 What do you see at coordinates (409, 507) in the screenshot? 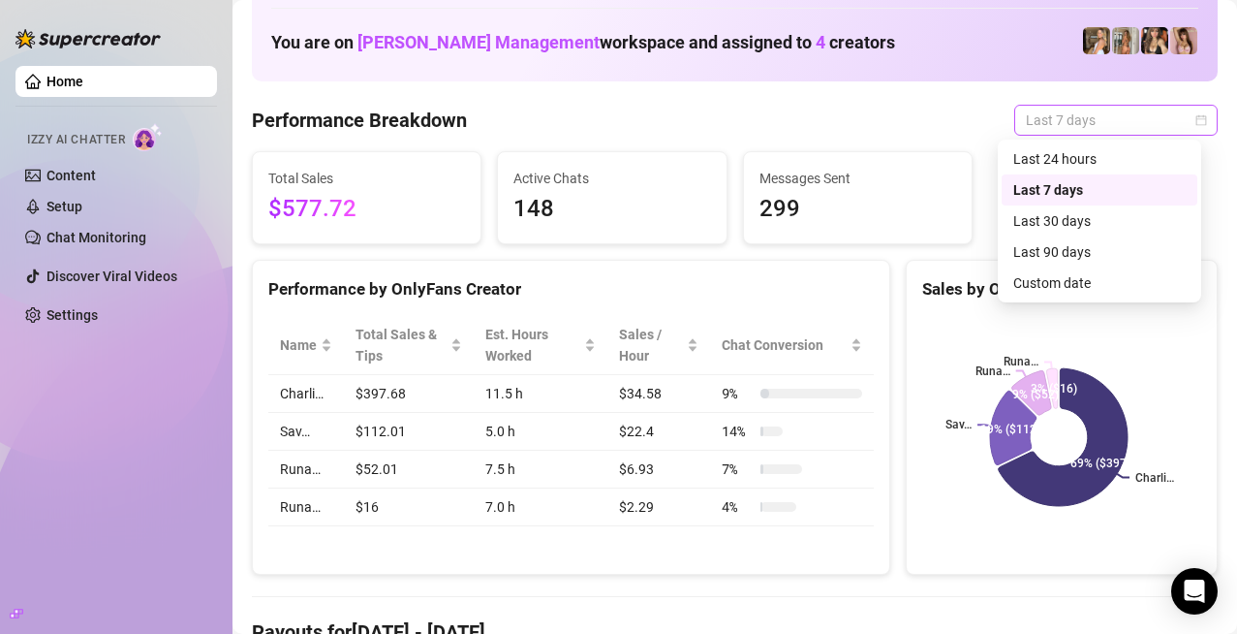
I see `td: $16` at bounding box center [409, 507].